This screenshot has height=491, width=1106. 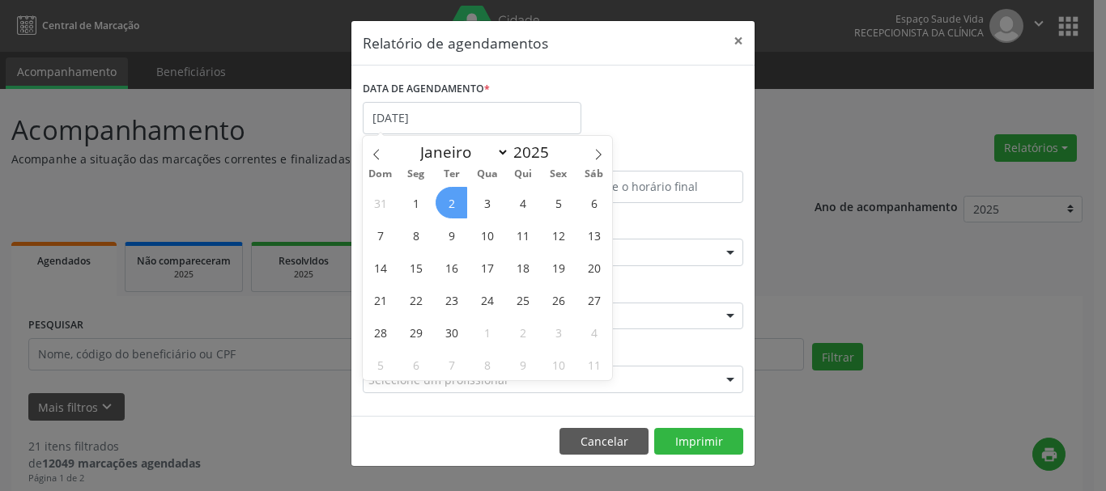 What do you see at coordinates (486, 332) in the screenshot?
I see `span: Outubro 1, 2025` at bounding box center [486, 332].